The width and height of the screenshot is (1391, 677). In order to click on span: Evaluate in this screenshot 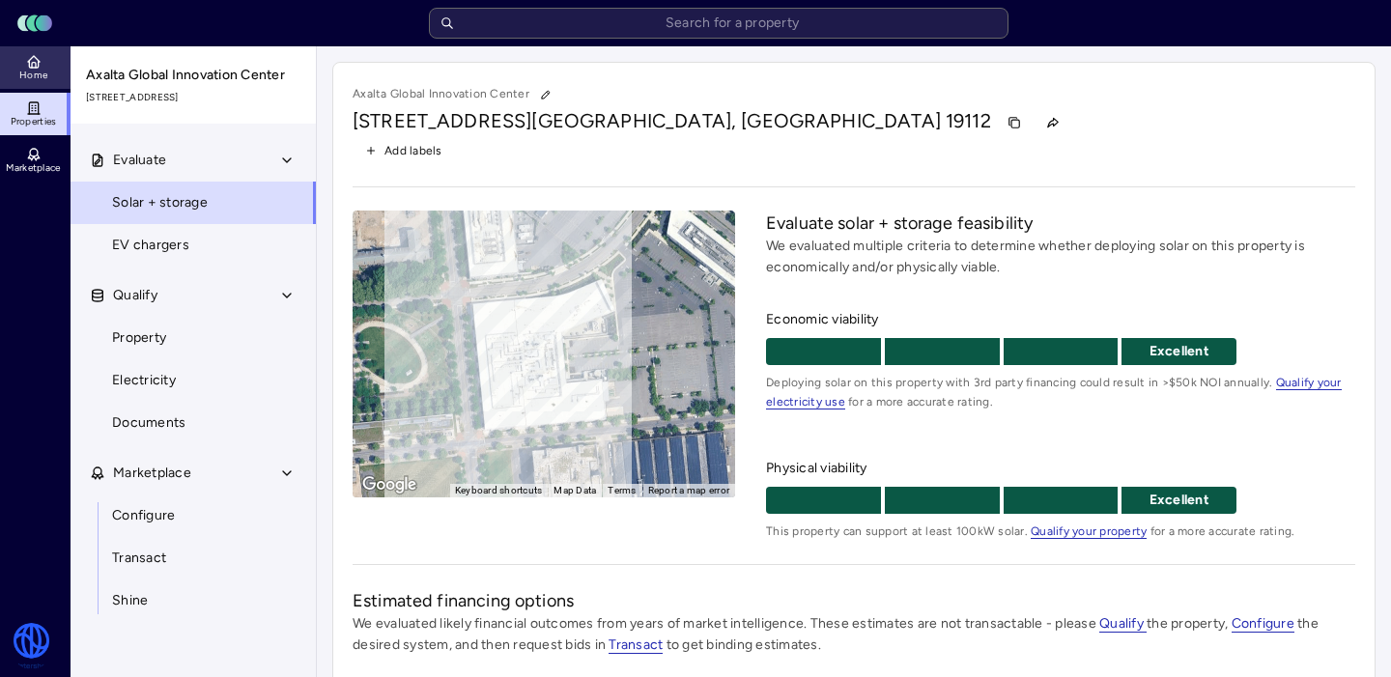, I will do `click(139, 160)`.